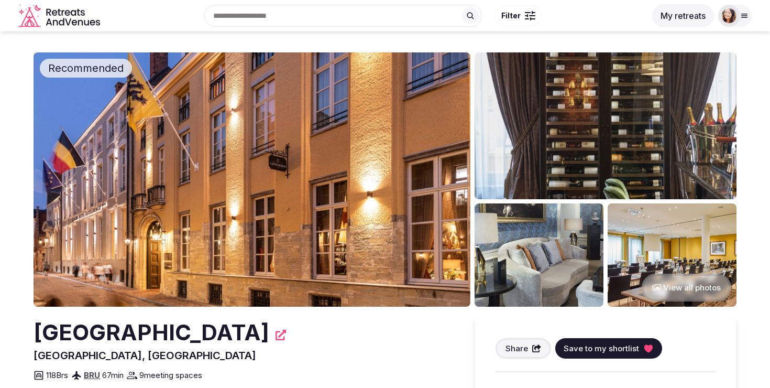 The image size is (770, 388). I want to click on svg: Retreats and Venues company logo, so click(60, 16).